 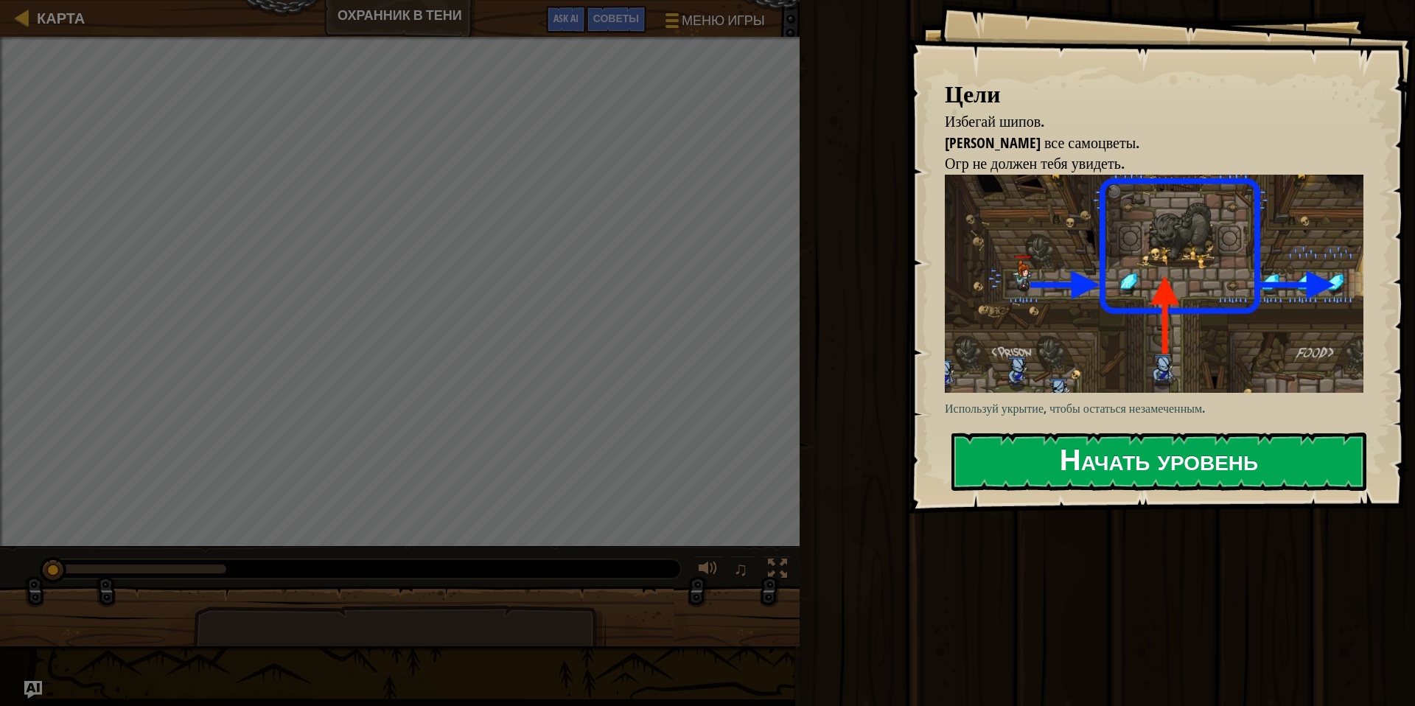 I want to click on div: Цели, so click(x=1154, y=94).